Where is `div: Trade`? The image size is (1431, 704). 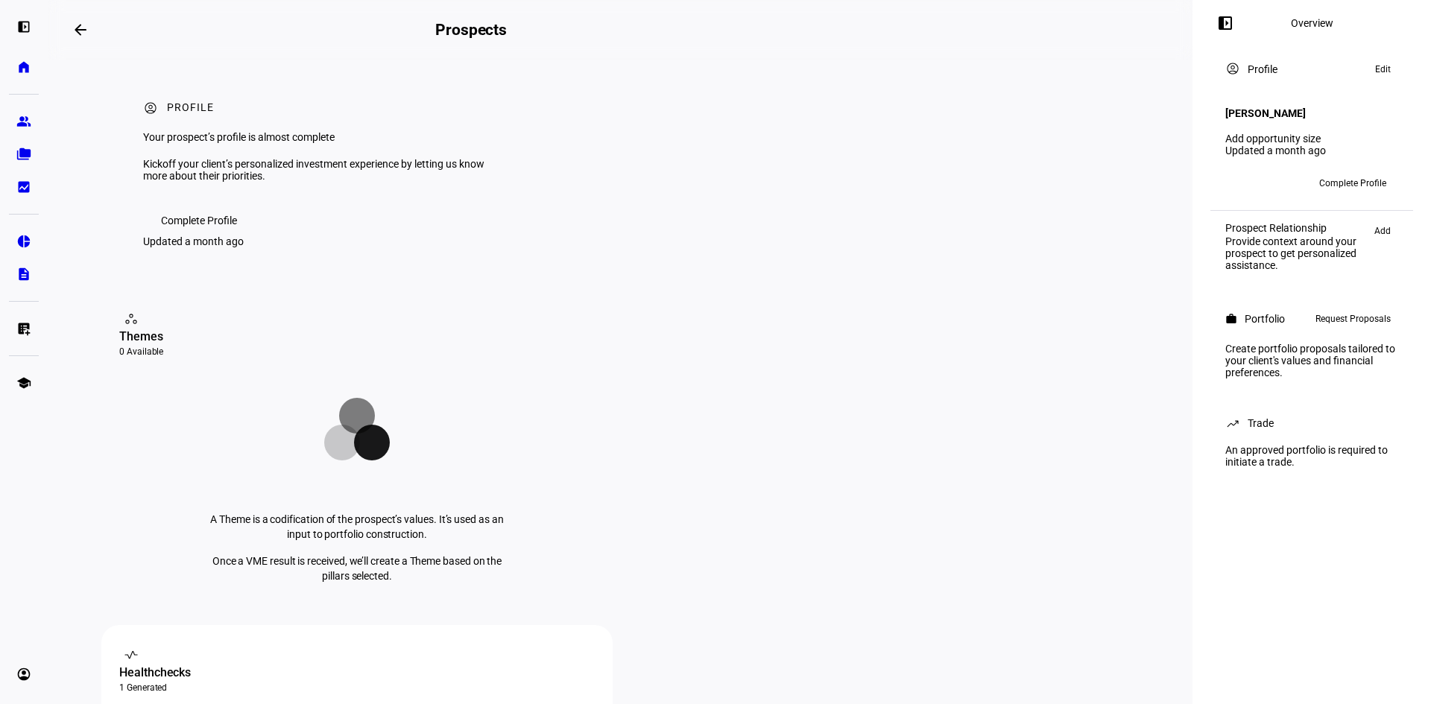 div: Trade is located at coordinates (1260, 423).